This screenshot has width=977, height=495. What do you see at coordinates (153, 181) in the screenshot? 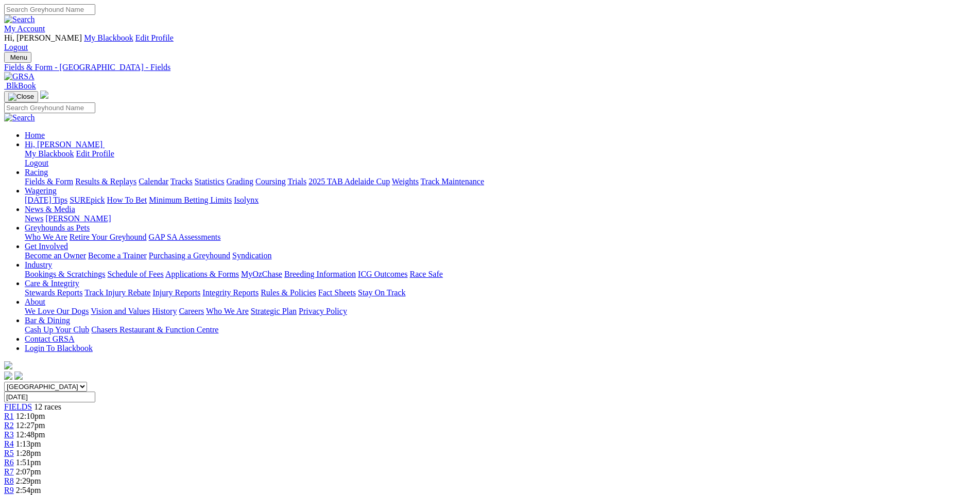
I see `a: Calendar` at bounding box center [153, 181].